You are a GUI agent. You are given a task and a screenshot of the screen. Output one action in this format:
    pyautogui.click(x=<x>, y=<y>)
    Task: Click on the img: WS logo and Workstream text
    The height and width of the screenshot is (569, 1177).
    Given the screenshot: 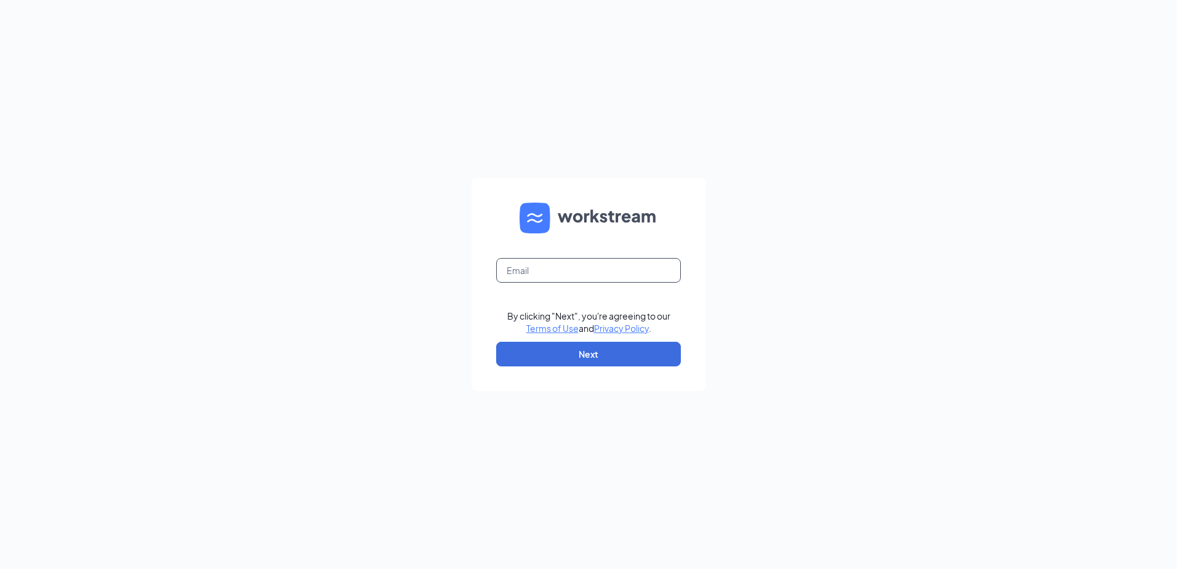 What is the action you would take?
    pyautogui.click(x=588, y=218)
    